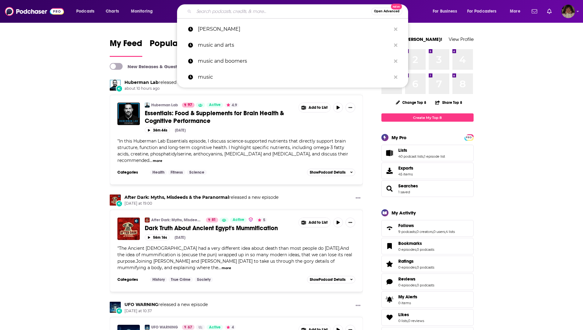 This screenshot has width=583, height=330. Describe the element at coordinates (426, 250) in the screenshot. I see `a: 0 podcasts` at that location.